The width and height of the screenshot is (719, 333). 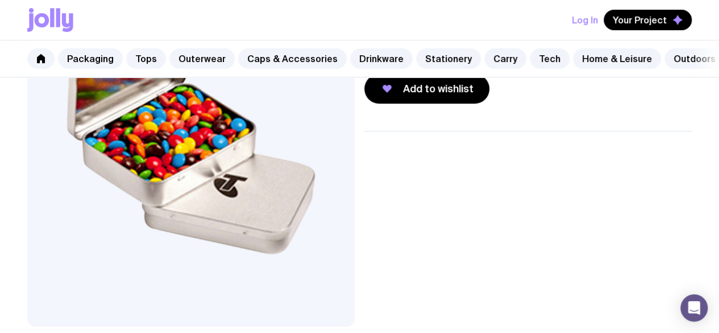 What do you see at coordinates (648, 20) in the screenshot?
I see `button: Your Project` at bounding box center [648, 20].